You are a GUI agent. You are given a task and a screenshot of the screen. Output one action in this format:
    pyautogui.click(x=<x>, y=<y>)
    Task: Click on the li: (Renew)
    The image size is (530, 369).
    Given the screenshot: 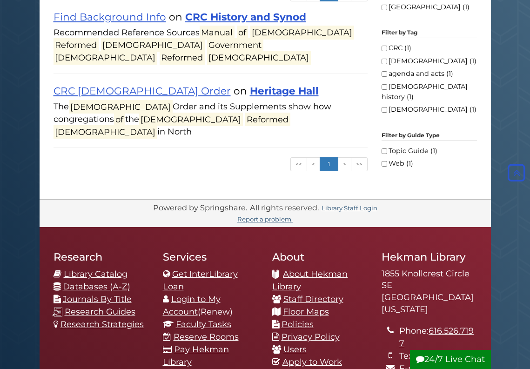 What is the action you would take?
    pyautogui.click(x=210, y=306)
    